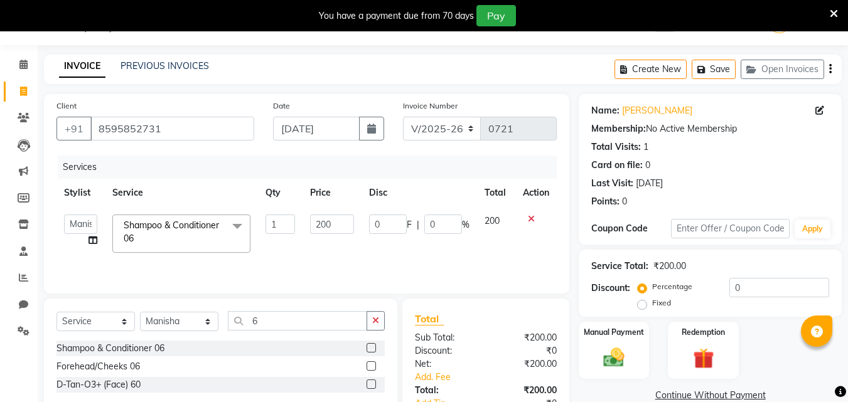  I want to click on div: Coupon Code, so click(631, 228).